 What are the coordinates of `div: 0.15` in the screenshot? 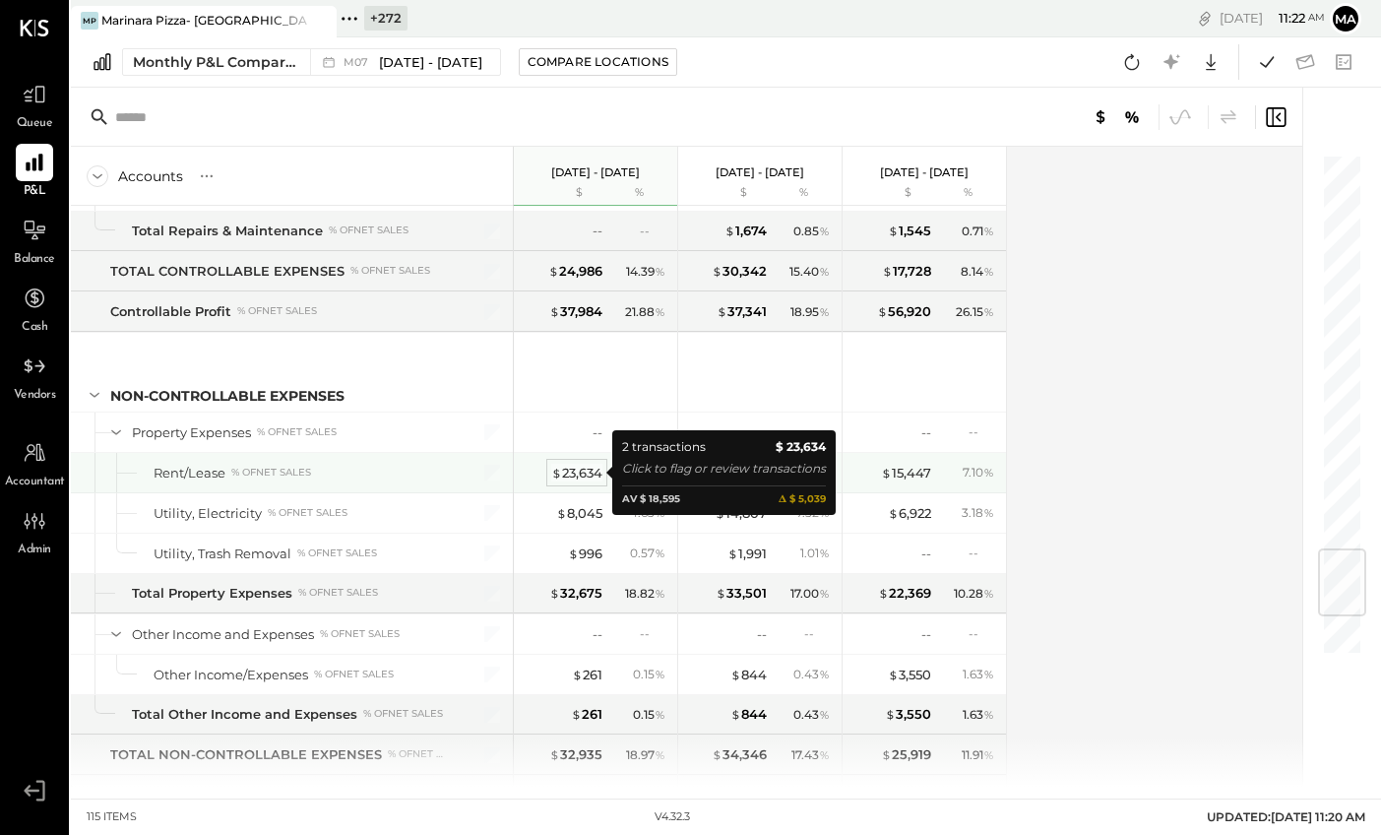 It's located at (649, 715).